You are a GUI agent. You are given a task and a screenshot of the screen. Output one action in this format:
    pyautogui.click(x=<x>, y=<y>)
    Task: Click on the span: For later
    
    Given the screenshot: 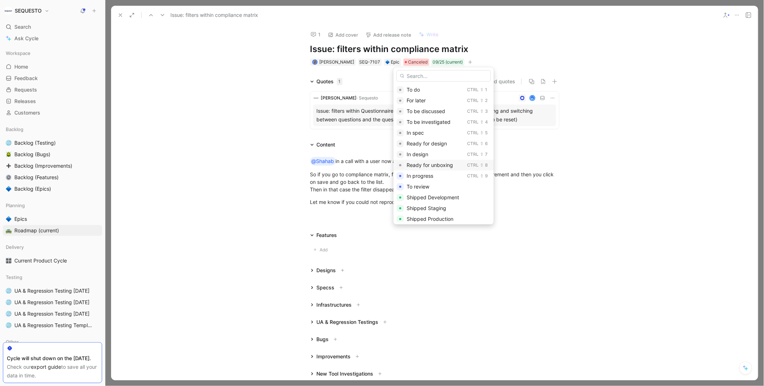 What is the action you would take?
    pyautogui.click(x=416, y=100)
    